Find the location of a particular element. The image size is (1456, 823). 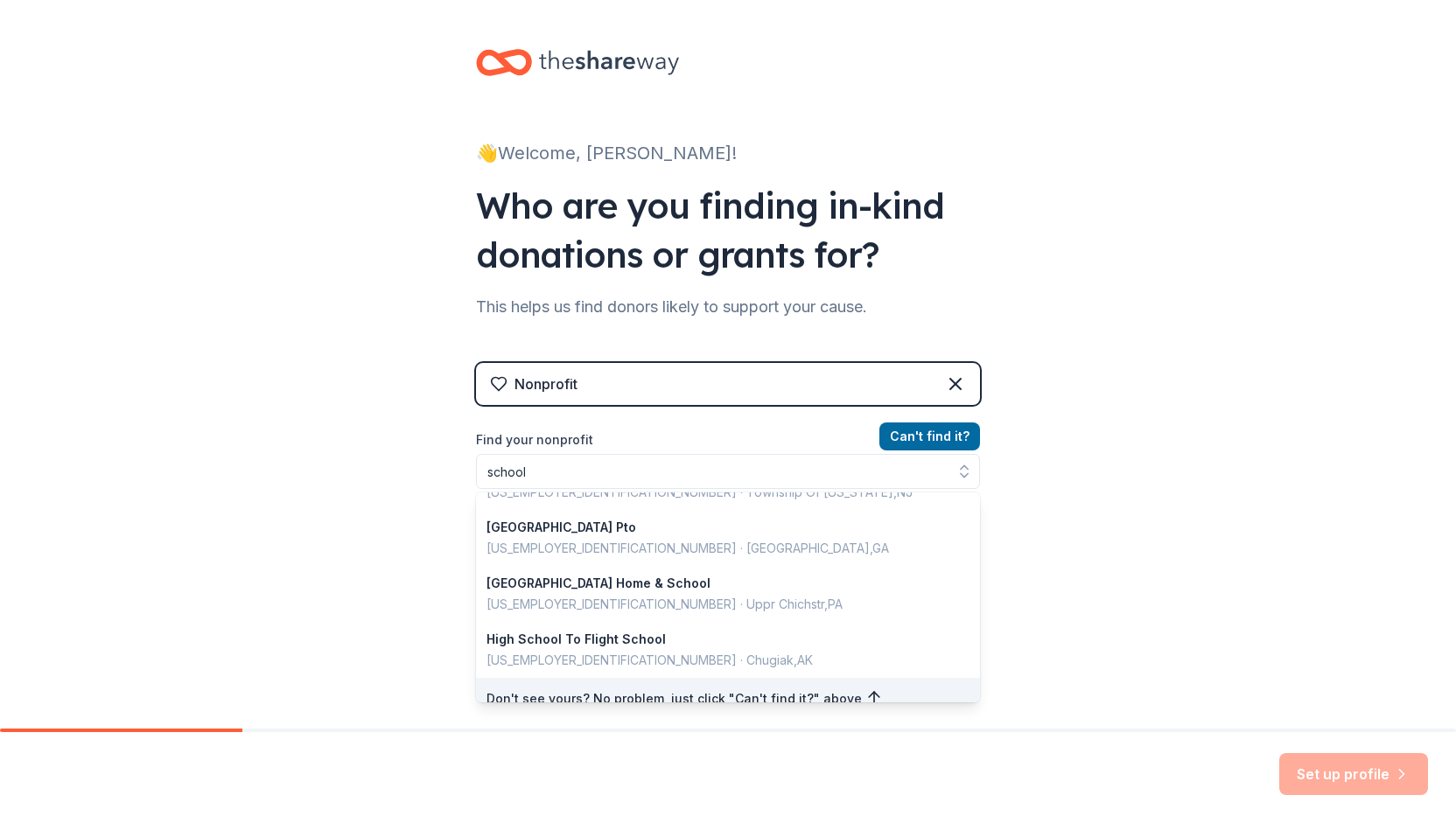

div: High School To Flight School is located at coordinates (718, 639).